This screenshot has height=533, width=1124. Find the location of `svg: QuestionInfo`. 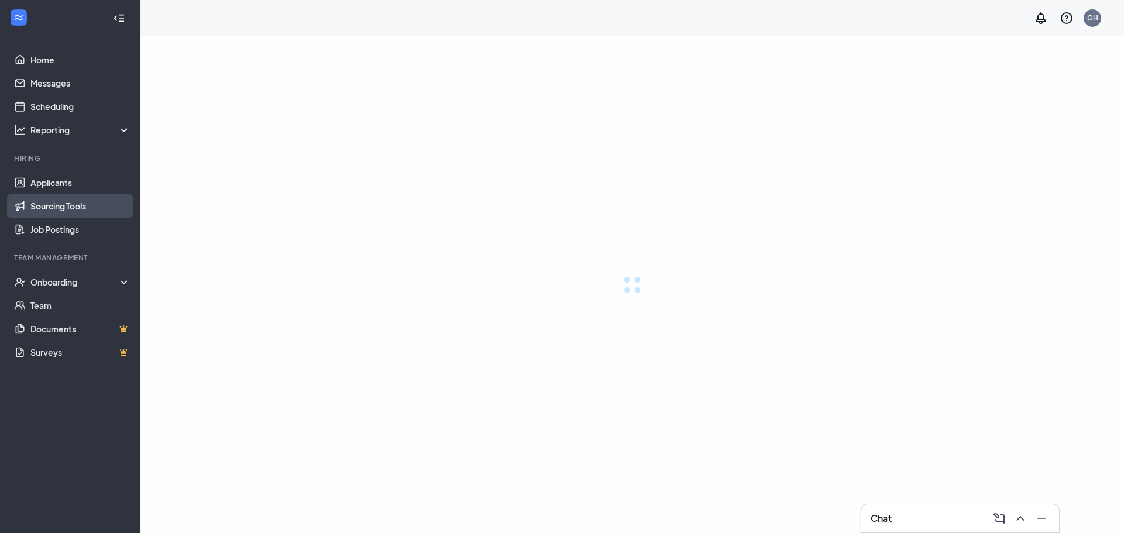

svg: QuestionInfo is located at coordinates (1067, 18).